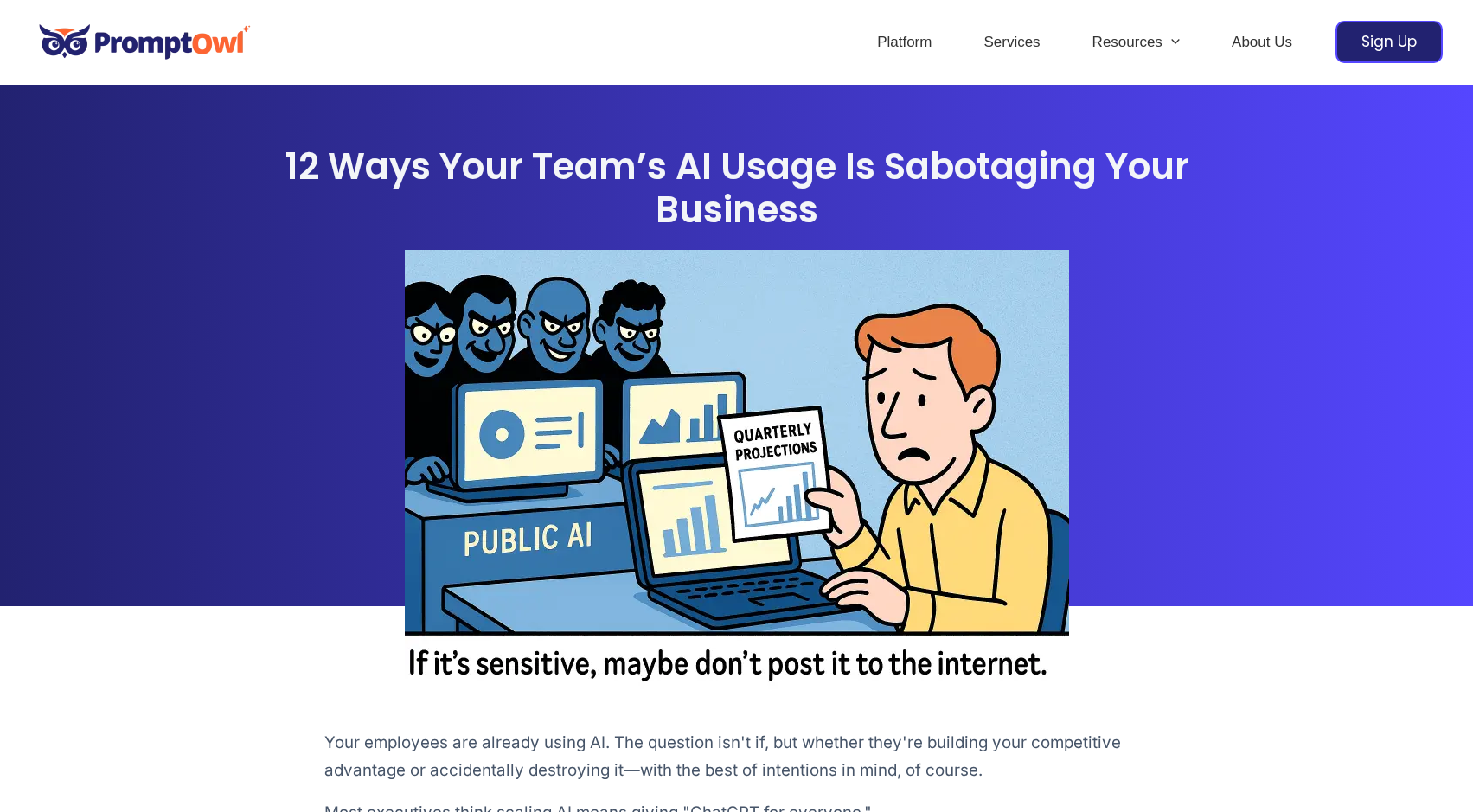  What do you see at coordinates (1389, 42) in the screenshot?
I see `div: Sign Up` at bounding box center [1389, 42].